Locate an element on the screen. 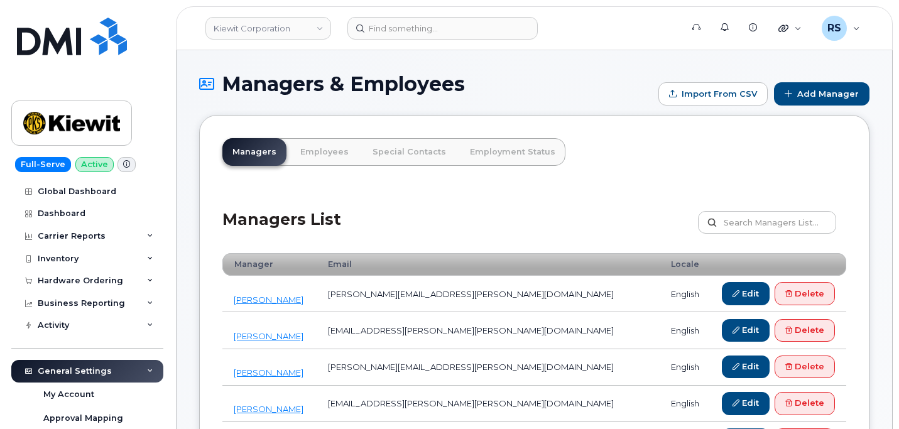 Image resolution: width=899 pixels, height=429 pixels. a: Add Manager is located at coordinates (822, 94).